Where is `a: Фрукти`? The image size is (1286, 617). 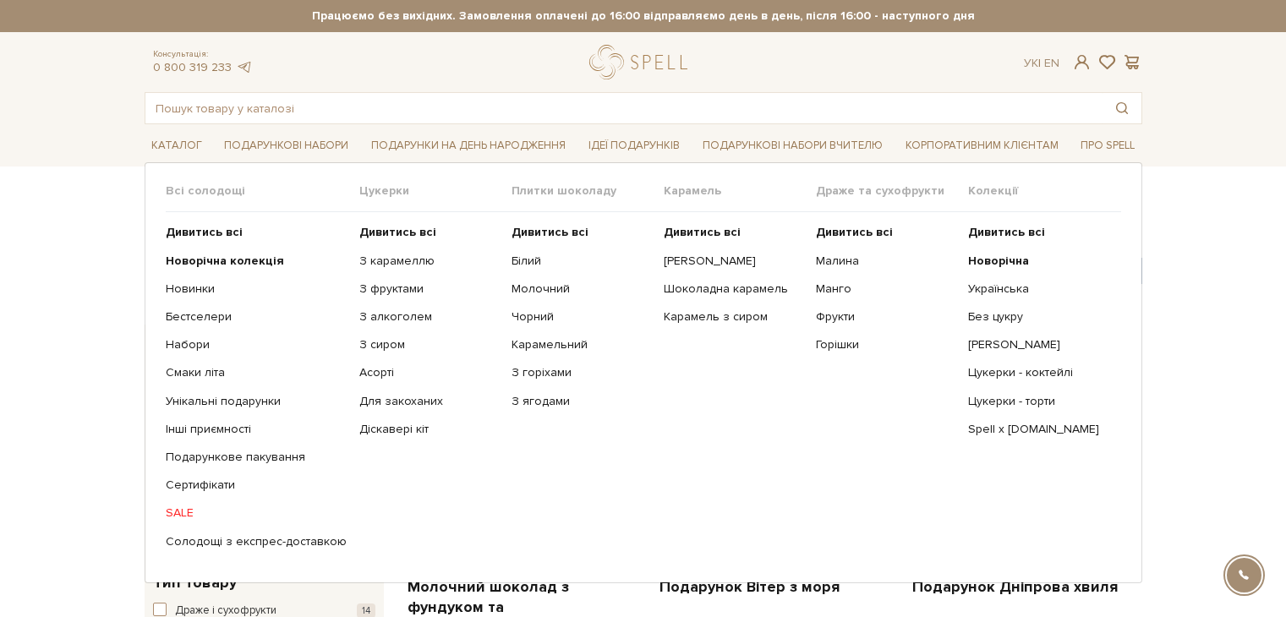 a: Фрукти is located at coordinates (885, 317).